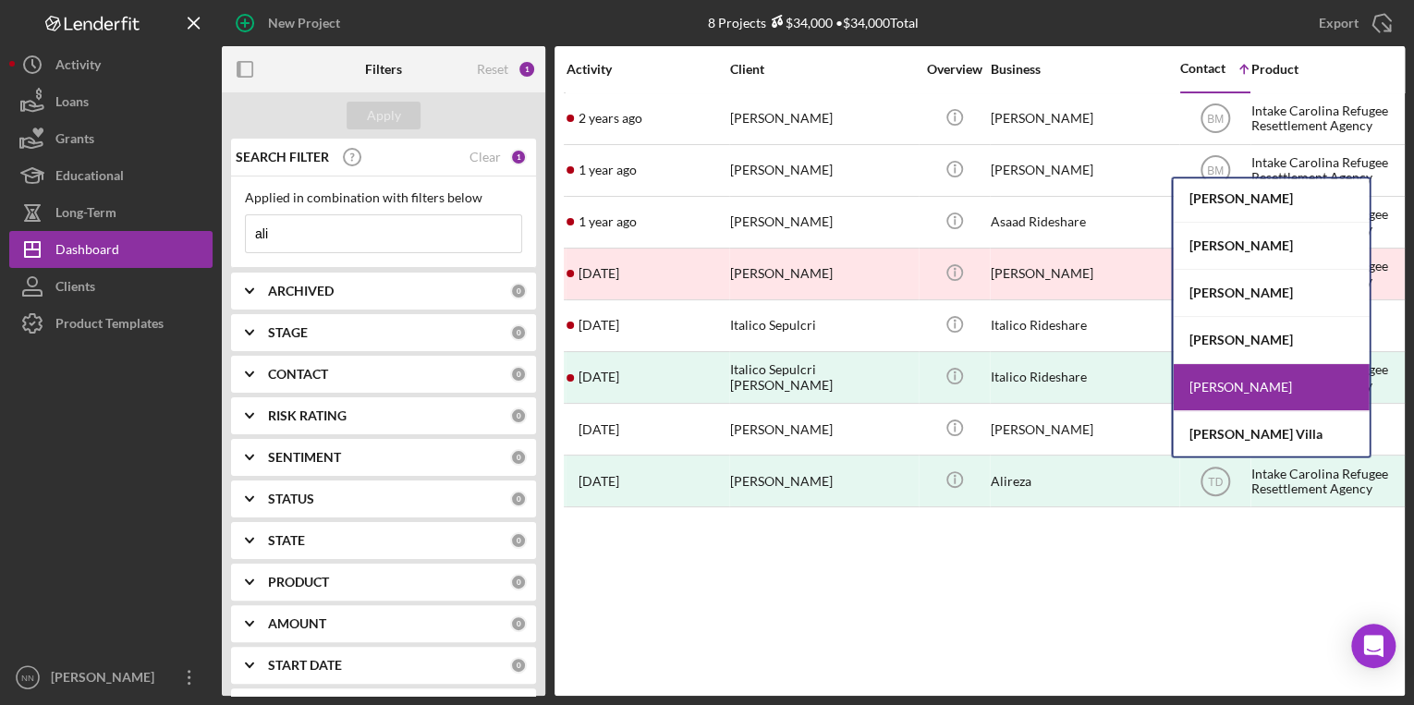 This screenshot has width=1414, height=705. I want to click on b: SENTIMENT, so click(304, 458).